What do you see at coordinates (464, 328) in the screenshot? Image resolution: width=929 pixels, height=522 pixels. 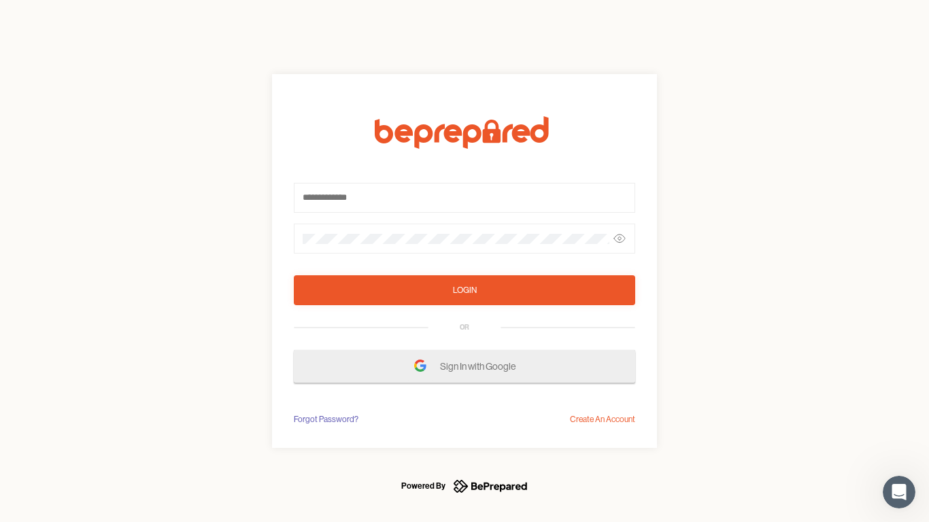 I see `div: OR` at bounding box center [464, 328].